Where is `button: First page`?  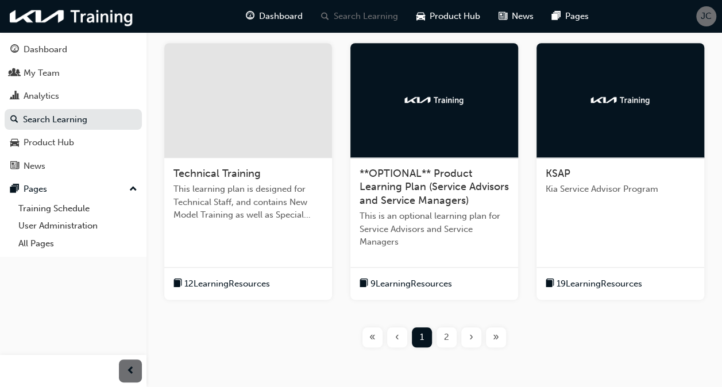
button: First page is located at coordinates (372, 337).